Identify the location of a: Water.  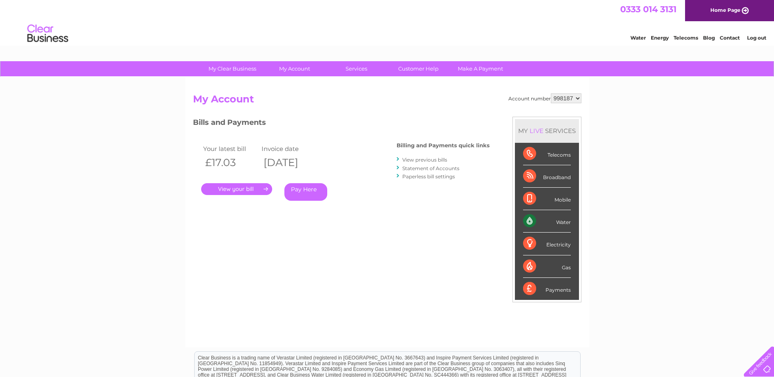
(638, 38).